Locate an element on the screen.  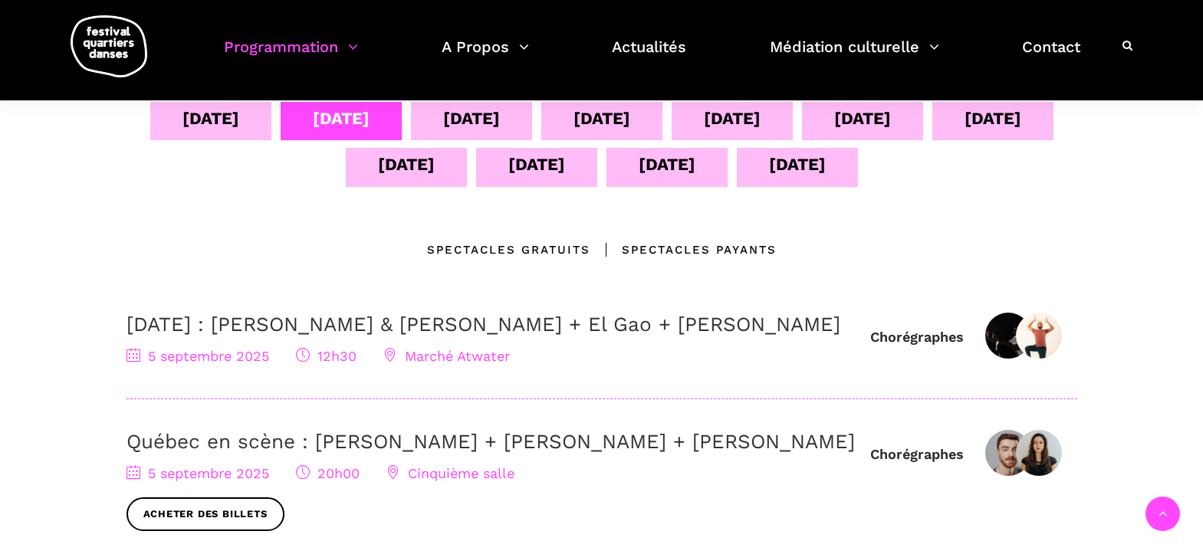
a: Acheter des billets is located at coordinates (205, 514).